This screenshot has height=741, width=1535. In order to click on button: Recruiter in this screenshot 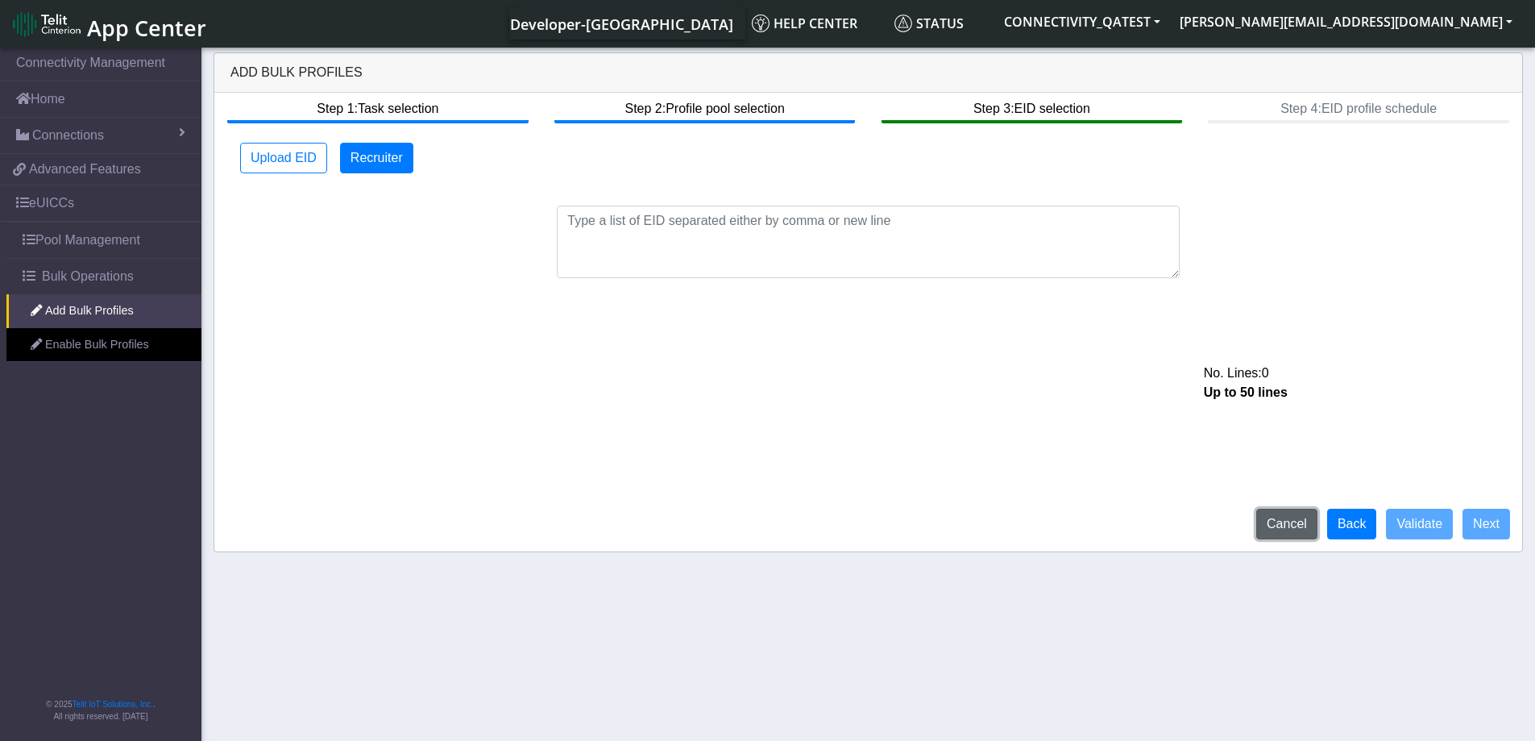, I will do `click(376, 158)`.